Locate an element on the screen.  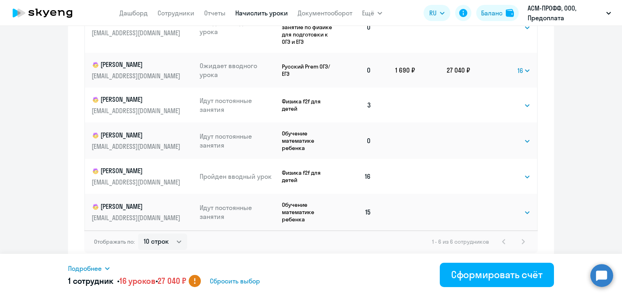
span: Ещё is located at coordinates (368, 13).